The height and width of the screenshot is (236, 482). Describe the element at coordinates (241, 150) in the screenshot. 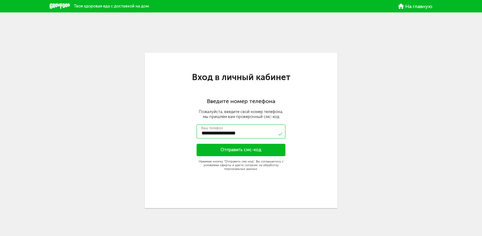

I see `button: Отправить смс-код` at that location.